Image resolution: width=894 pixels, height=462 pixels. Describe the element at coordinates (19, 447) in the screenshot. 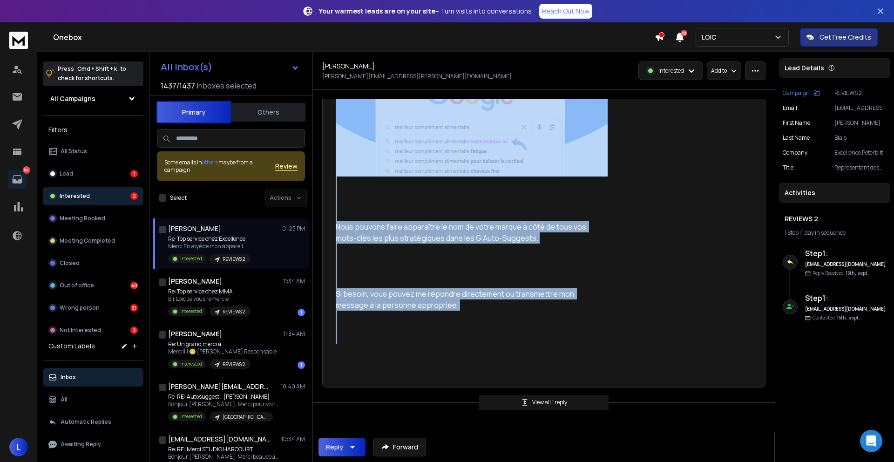

I see `button: L` at that location.